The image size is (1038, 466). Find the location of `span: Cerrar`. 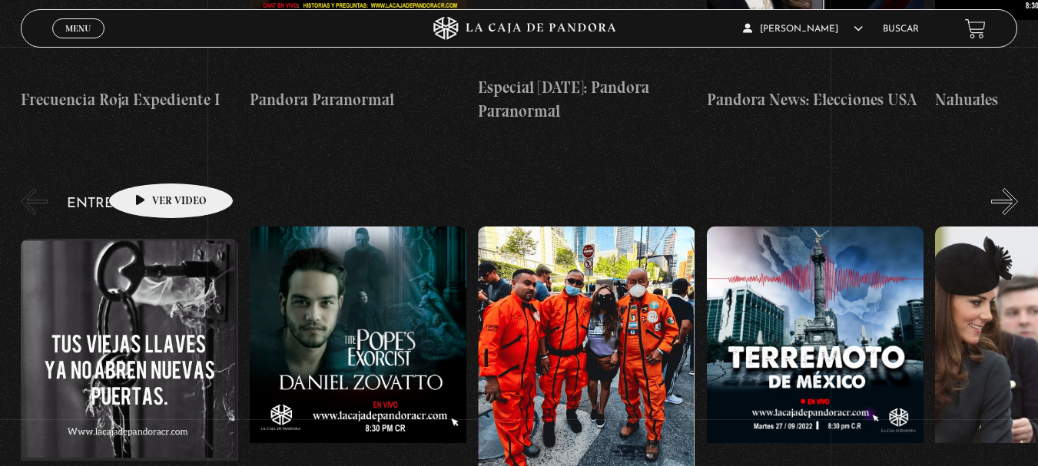

span: Cerrar is located at coordinates (78, 42).